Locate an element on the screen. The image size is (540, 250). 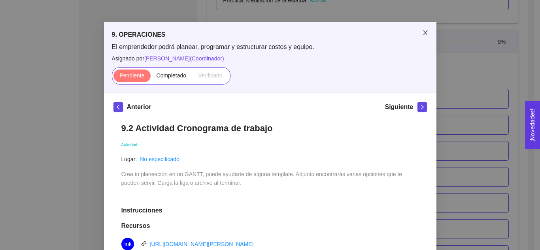
article: Lugar: is located at coordinates (129, 159).